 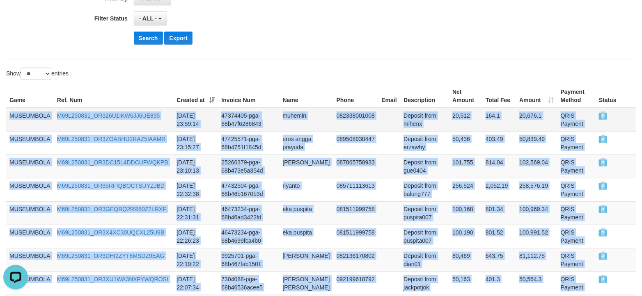 I want to click on a: M69L250831_OR3X4XC30UQCXL25U9B, so click(x=111, y=233).